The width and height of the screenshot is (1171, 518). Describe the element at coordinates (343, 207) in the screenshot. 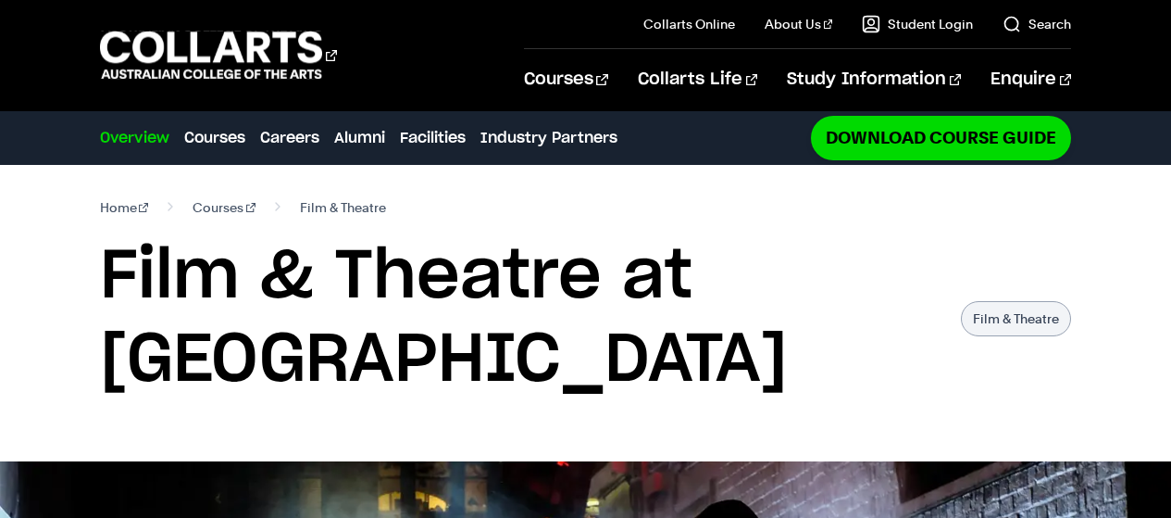

I see `span: Film & Theatre` at that location.